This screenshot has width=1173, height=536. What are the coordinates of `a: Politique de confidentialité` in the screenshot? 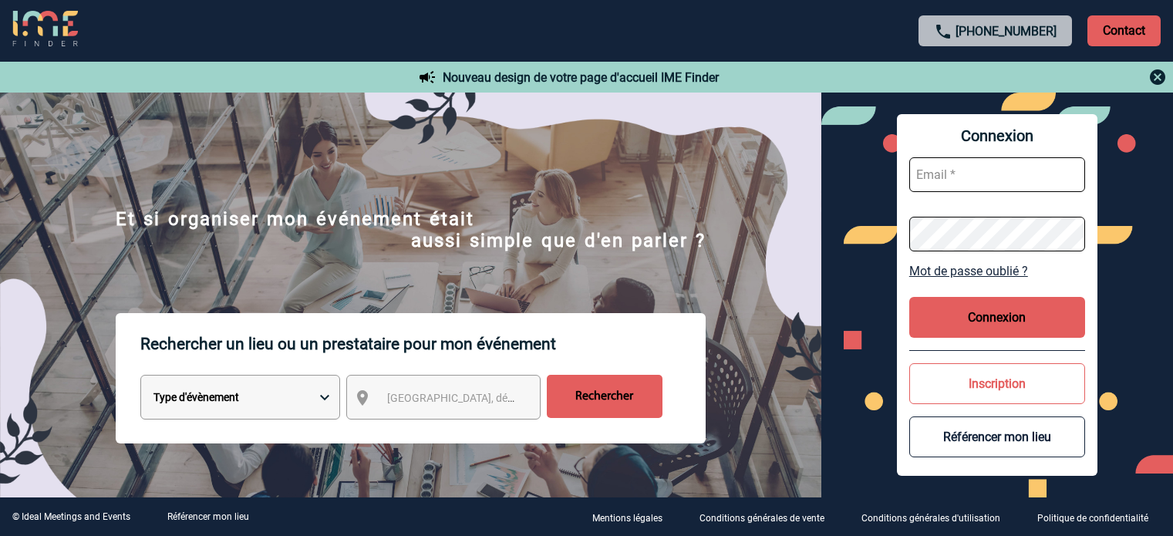 It's located at (1099, 517).